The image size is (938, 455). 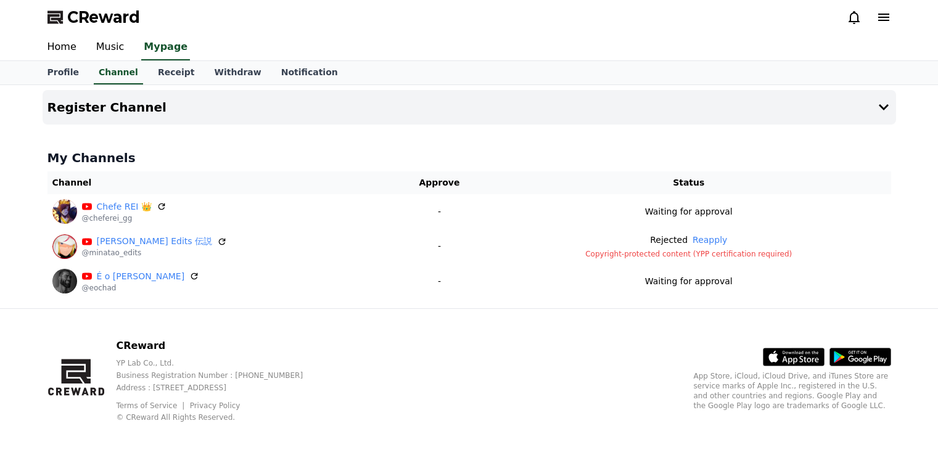 I want to click on p: @eochad, so click(x=141, y=288).